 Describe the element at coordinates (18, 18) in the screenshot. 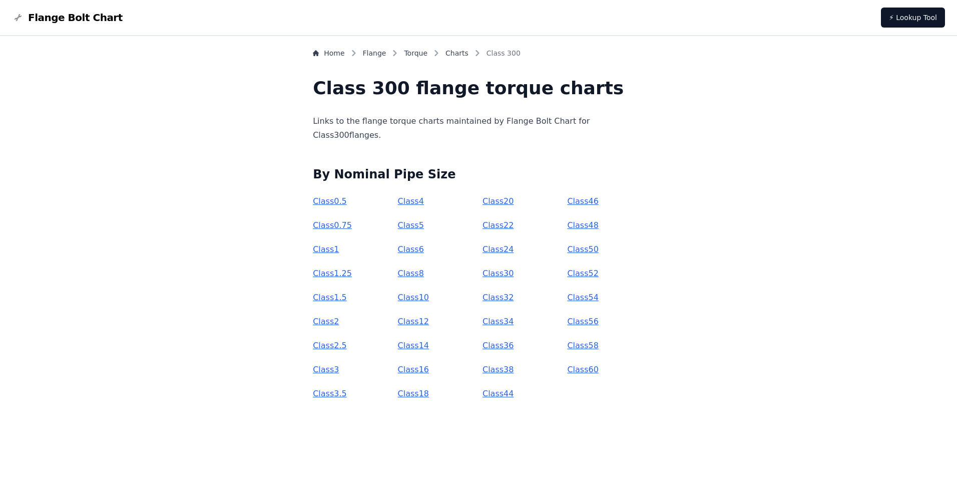

I see `img: Flange Bolt Chart Logo` at that location.